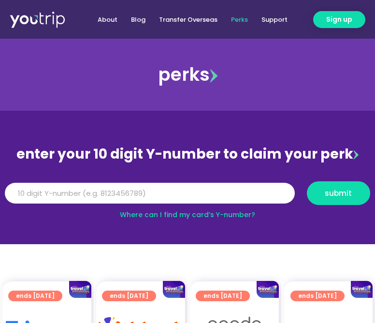 This screenshot has width=375, height=323. I want to click on a: About, so click(107, 19).